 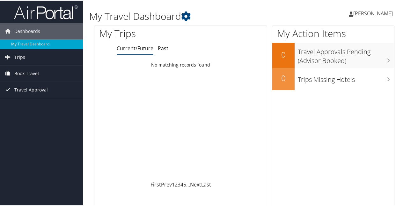 I want to click on a: Last, so click(x=206, y=184).